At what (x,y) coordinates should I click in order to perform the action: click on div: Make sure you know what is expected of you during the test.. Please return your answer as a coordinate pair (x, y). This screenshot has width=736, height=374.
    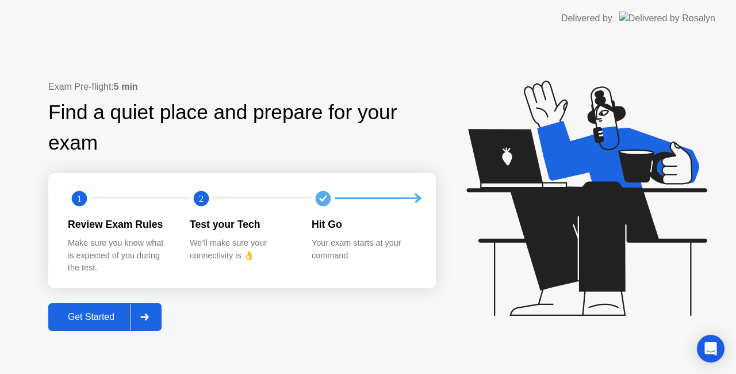
    Looking at the image, I should click on (120, 255).